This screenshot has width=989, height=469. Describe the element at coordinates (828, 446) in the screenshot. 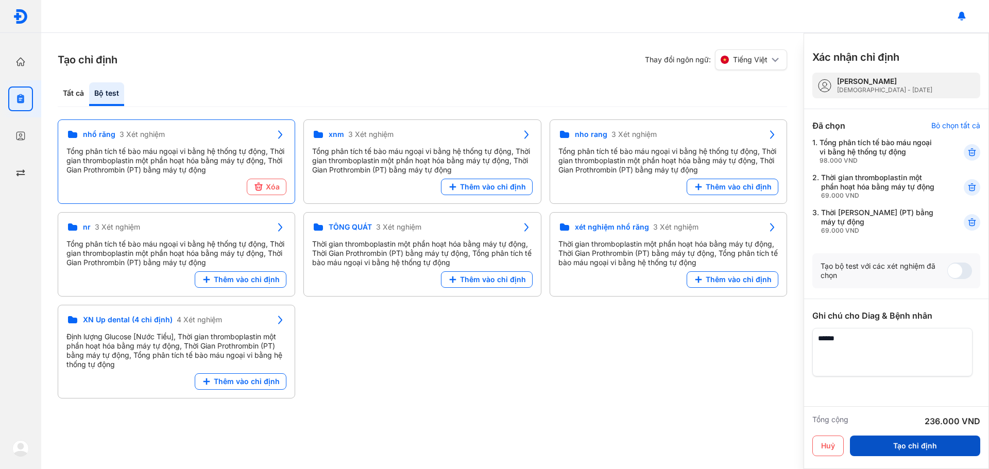

I see `button: Huỷ` at that location.